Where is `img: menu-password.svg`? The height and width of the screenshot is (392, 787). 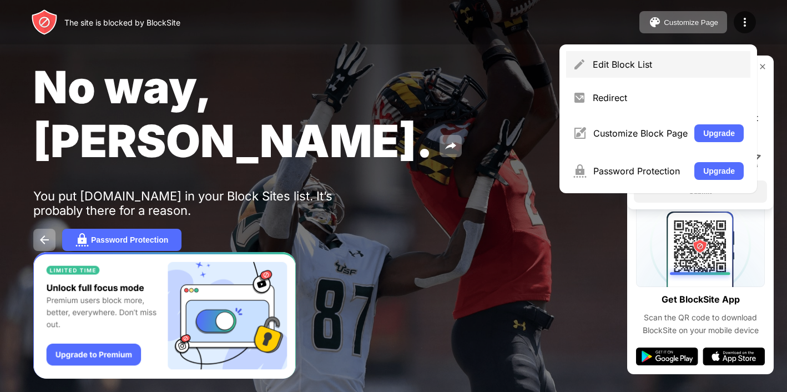
img: menu-password.svg is located at coordinates (579, 171).